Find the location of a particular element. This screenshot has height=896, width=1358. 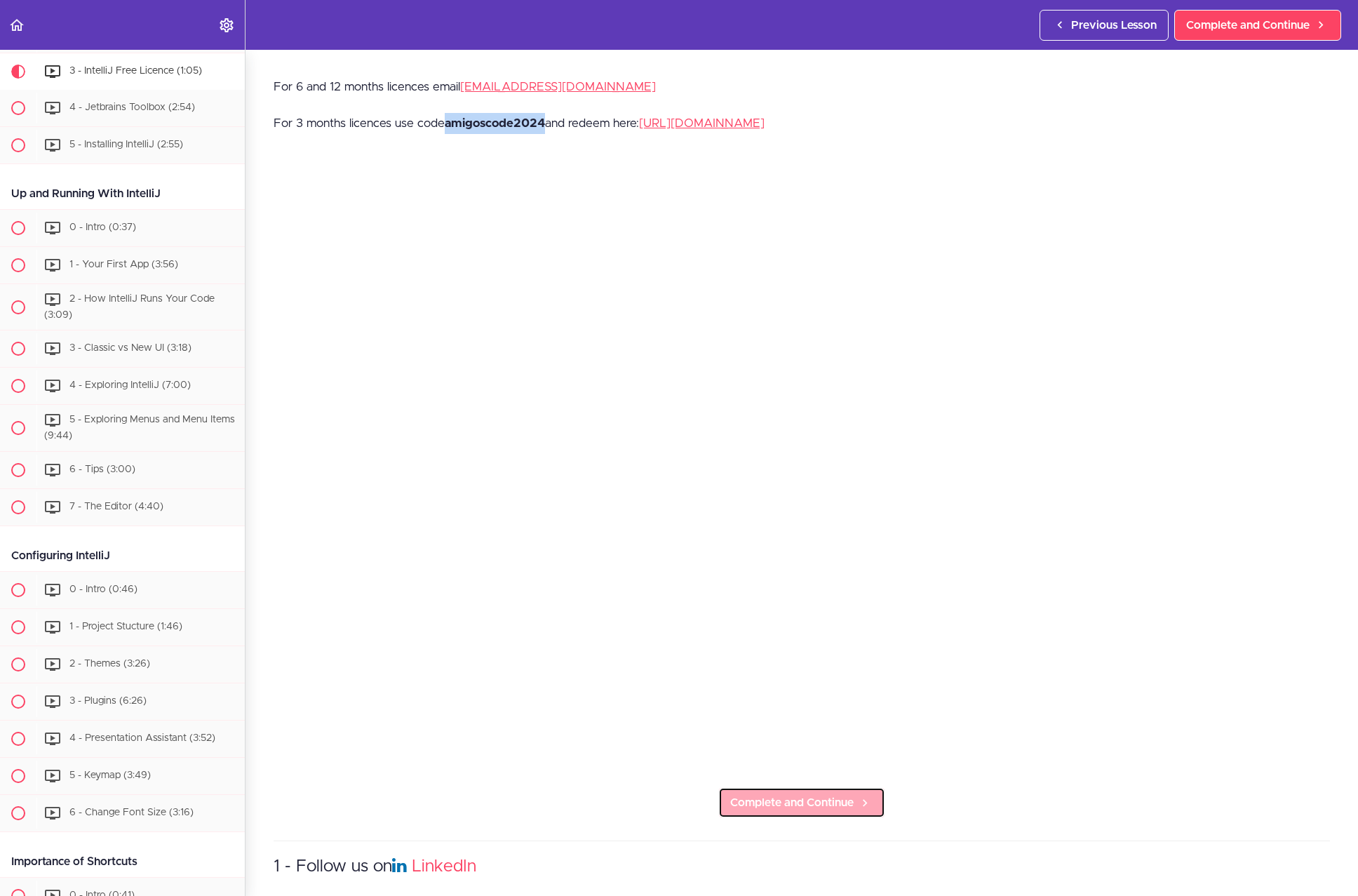

p: For 3 months licences use code and redeem here: is located at coordinates (801, 123).